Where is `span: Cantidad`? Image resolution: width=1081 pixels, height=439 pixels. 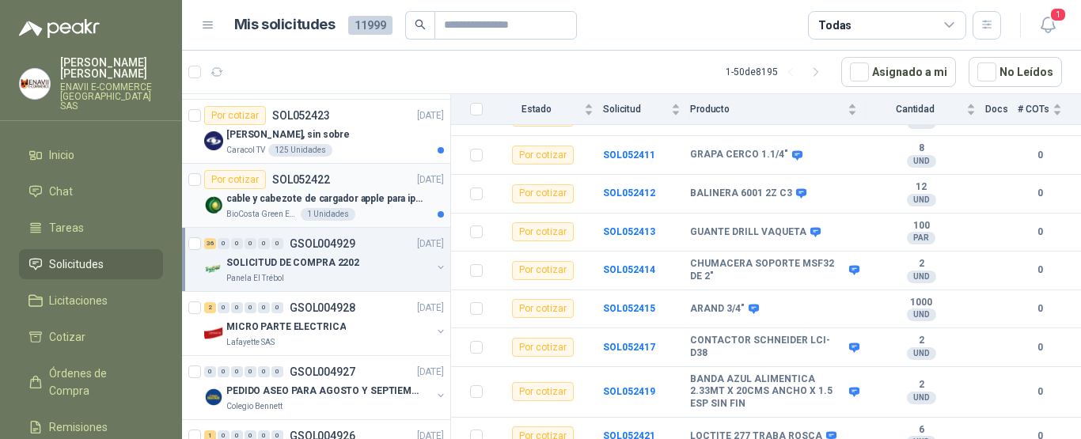
span: Cantidad is located at coordinates (915, 109).